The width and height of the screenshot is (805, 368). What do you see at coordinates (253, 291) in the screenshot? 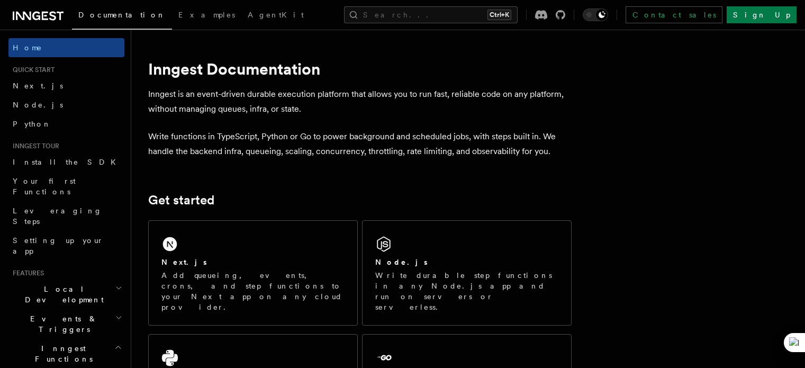
I see `p: Add queueing, events, crons, and step functions to your Next app on any cloud provider.` at bounding box center [253, 291].